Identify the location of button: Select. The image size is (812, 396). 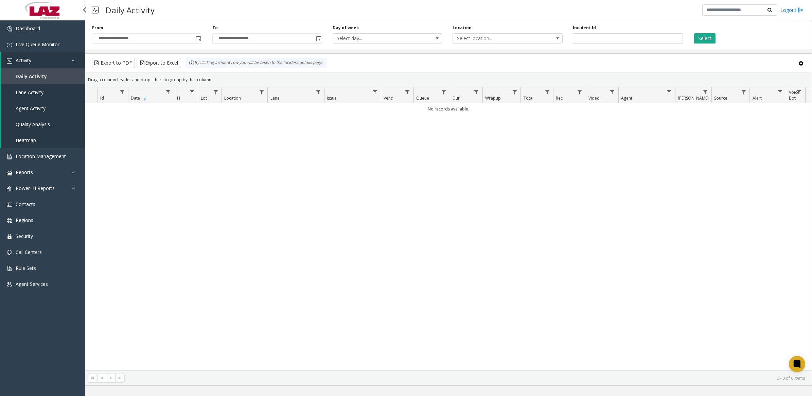
(705, 38).